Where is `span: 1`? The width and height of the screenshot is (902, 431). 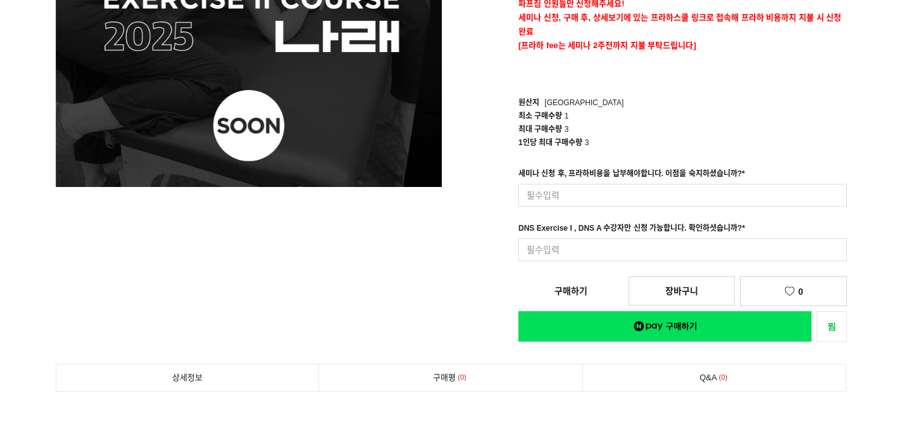 span: 1 is located at coordinates (567, 116).